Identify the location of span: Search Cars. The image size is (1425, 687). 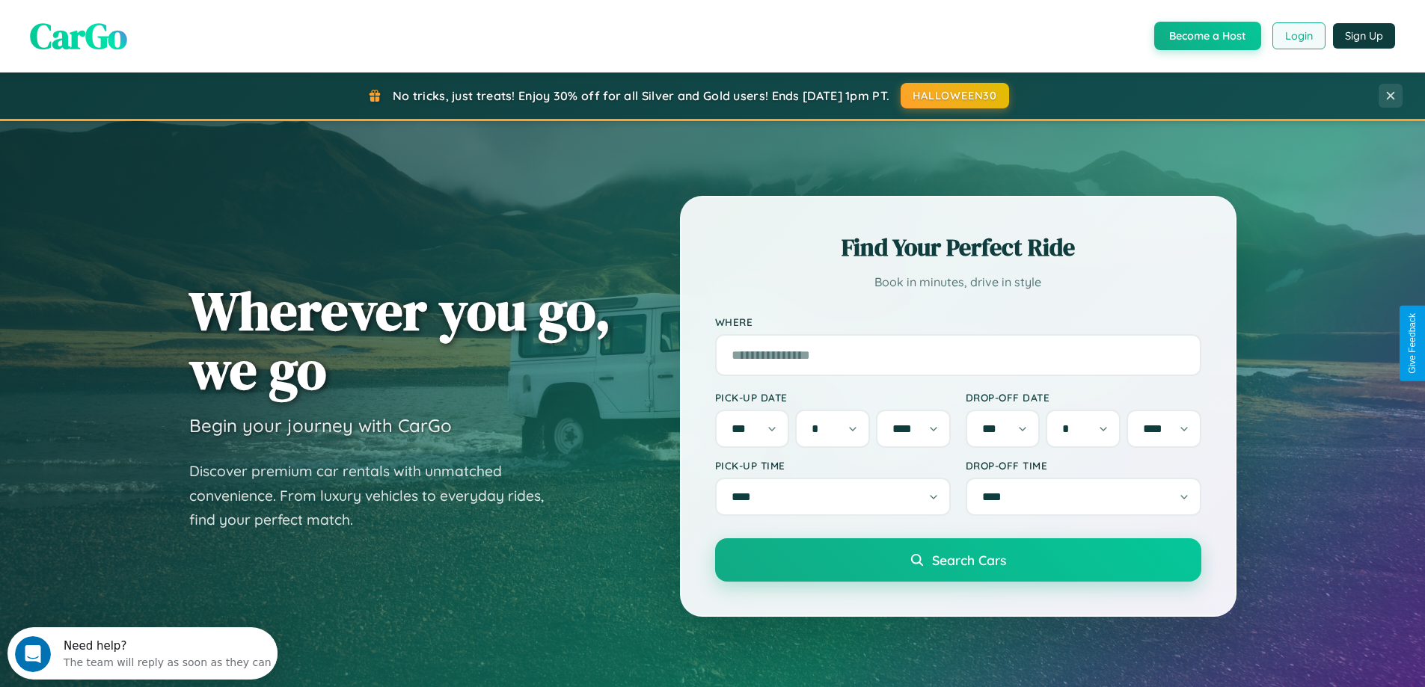
(968, 560).